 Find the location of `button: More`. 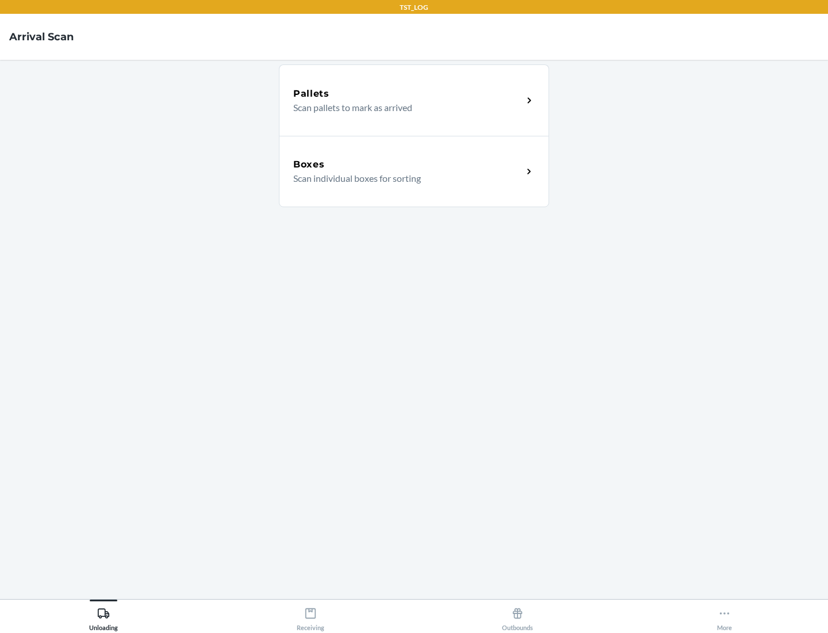

button: More is located at coordinates (725, 615).